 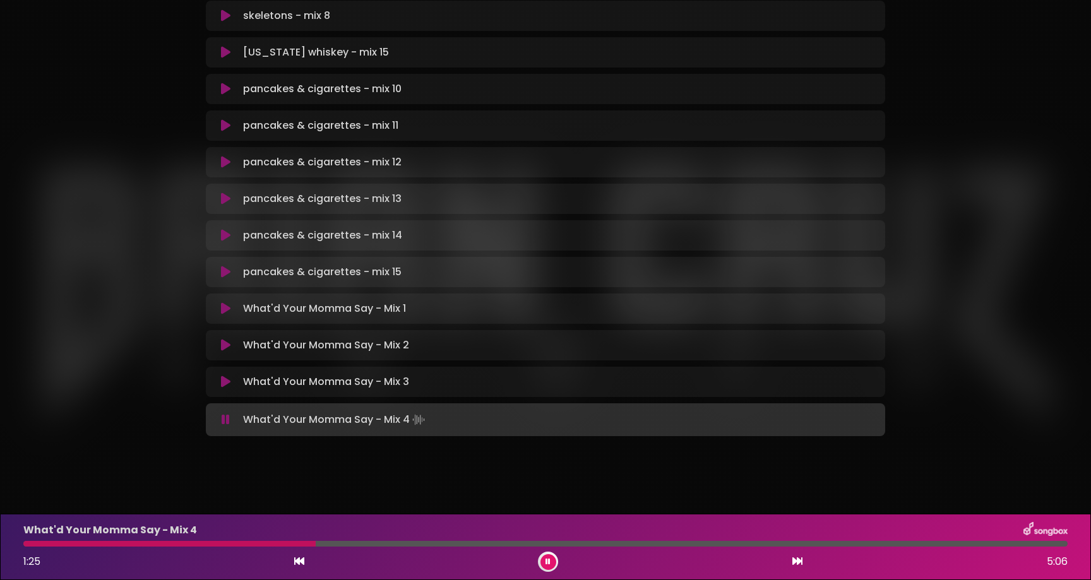 I want to click on p: pancakes & cigarettes - mix 11, so click(x=321, y=126).